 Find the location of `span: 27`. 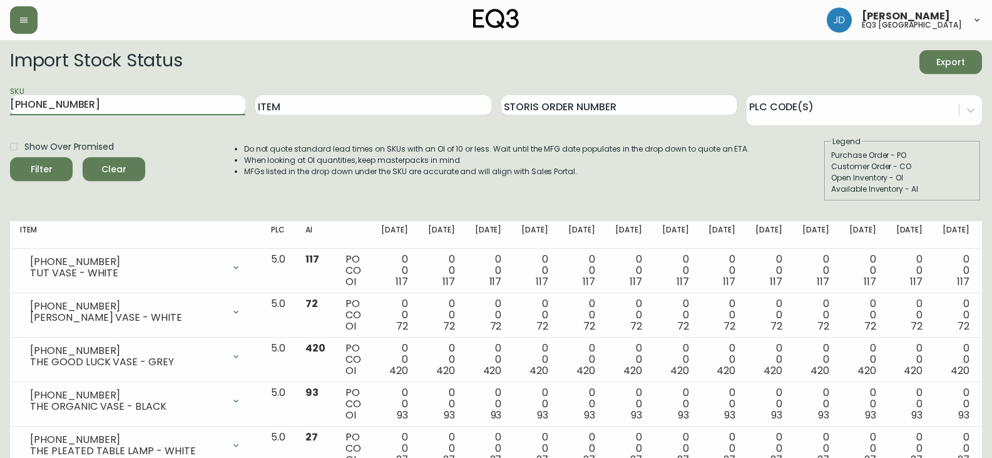

span: 27 is located at coordinates (312, 436).